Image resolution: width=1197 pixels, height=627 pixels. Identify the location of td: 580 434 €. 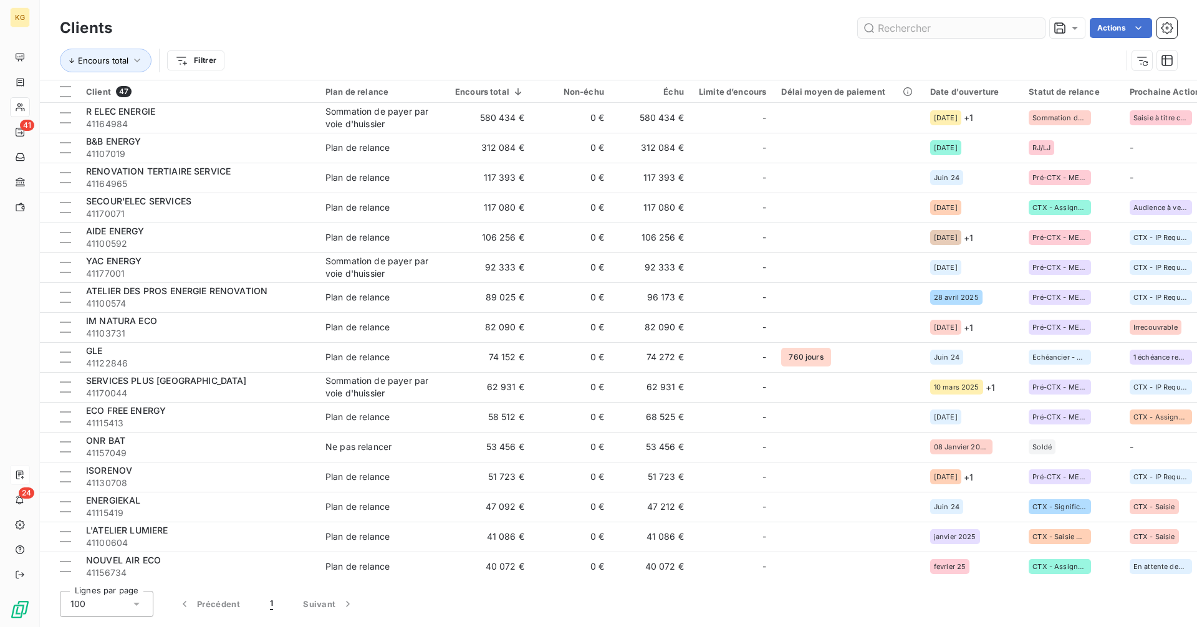
(652, 118).